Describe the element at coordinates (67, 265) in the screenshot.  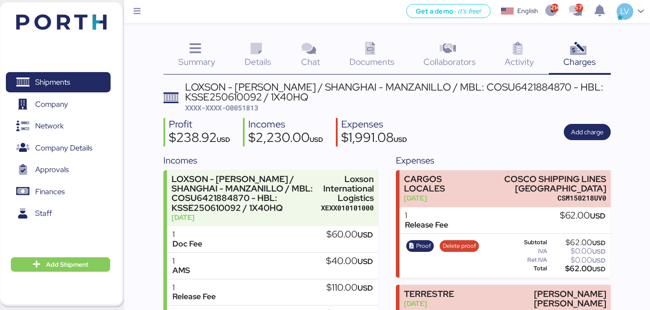
I see `span: Add Shipment` at that location.